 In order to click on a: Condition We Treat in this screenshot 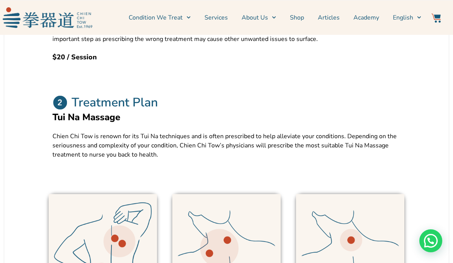, I will do `click(160, 18)`.